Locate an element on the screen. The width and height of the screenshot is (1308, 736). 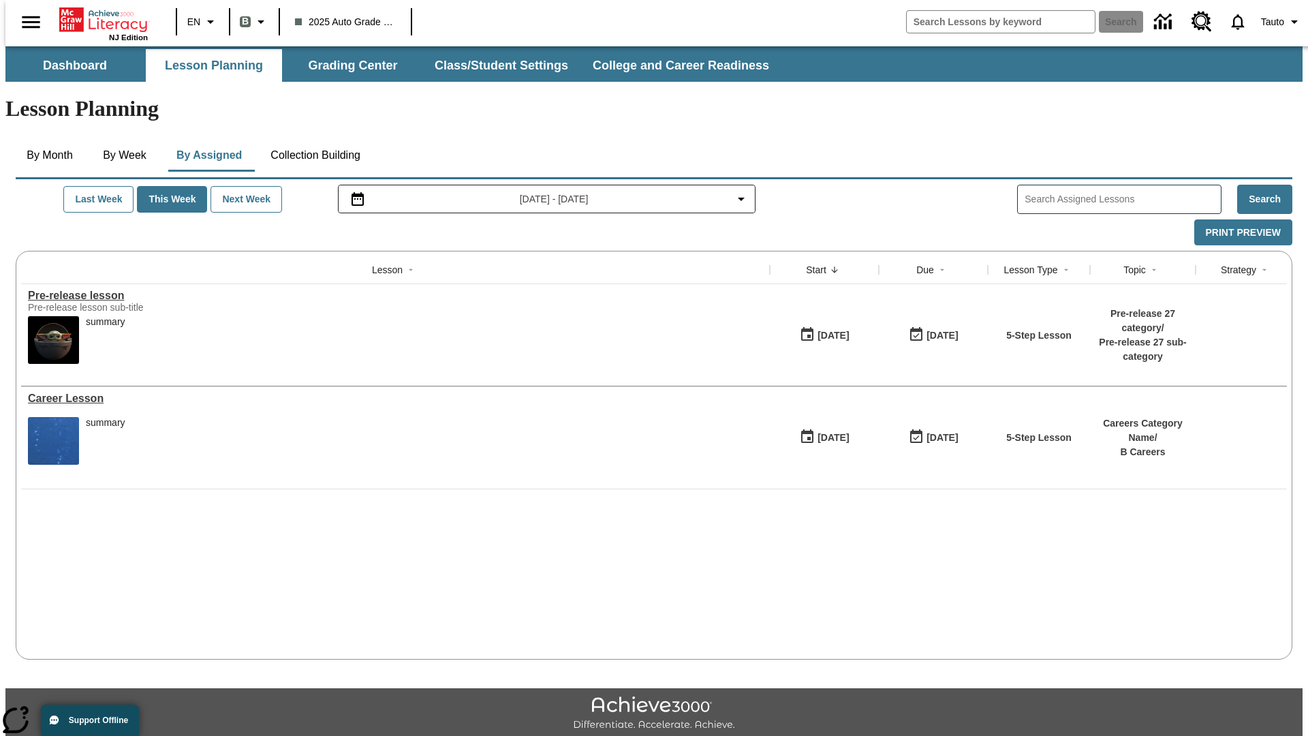
img: Achieve3000 Differentiate Accelerate Achieve is located at coordinates (654, 713).